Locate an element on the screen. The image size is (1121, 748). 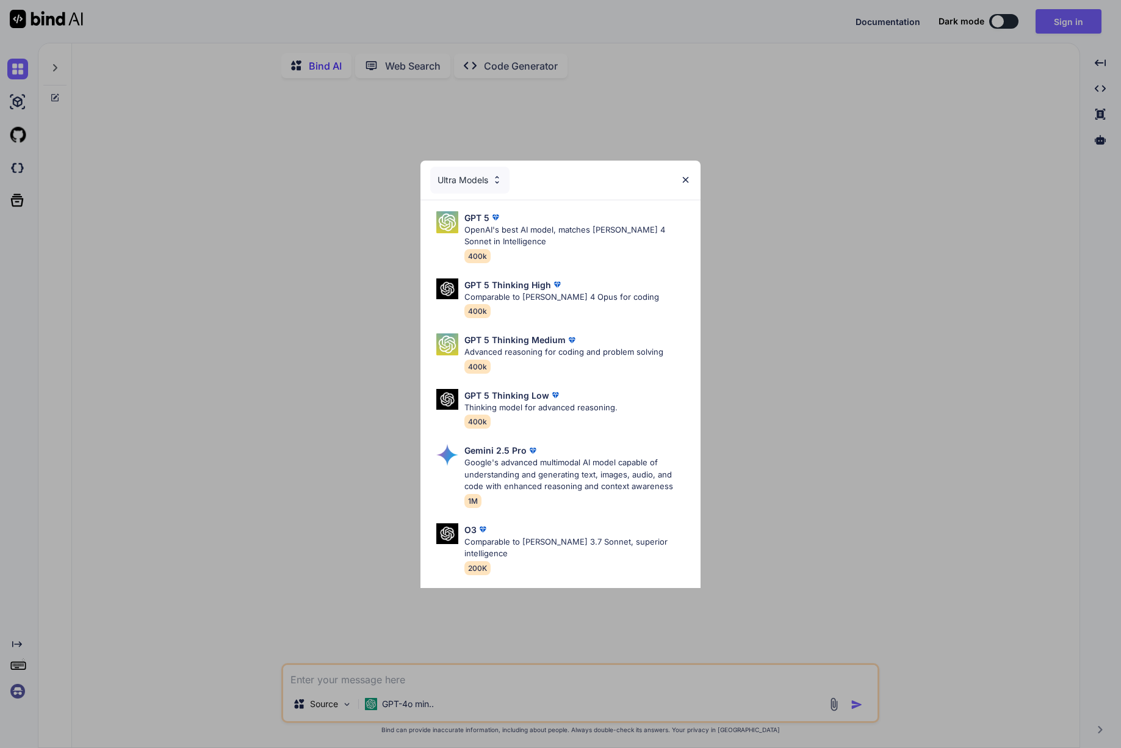
img: close is located at coordinates (685, 179).